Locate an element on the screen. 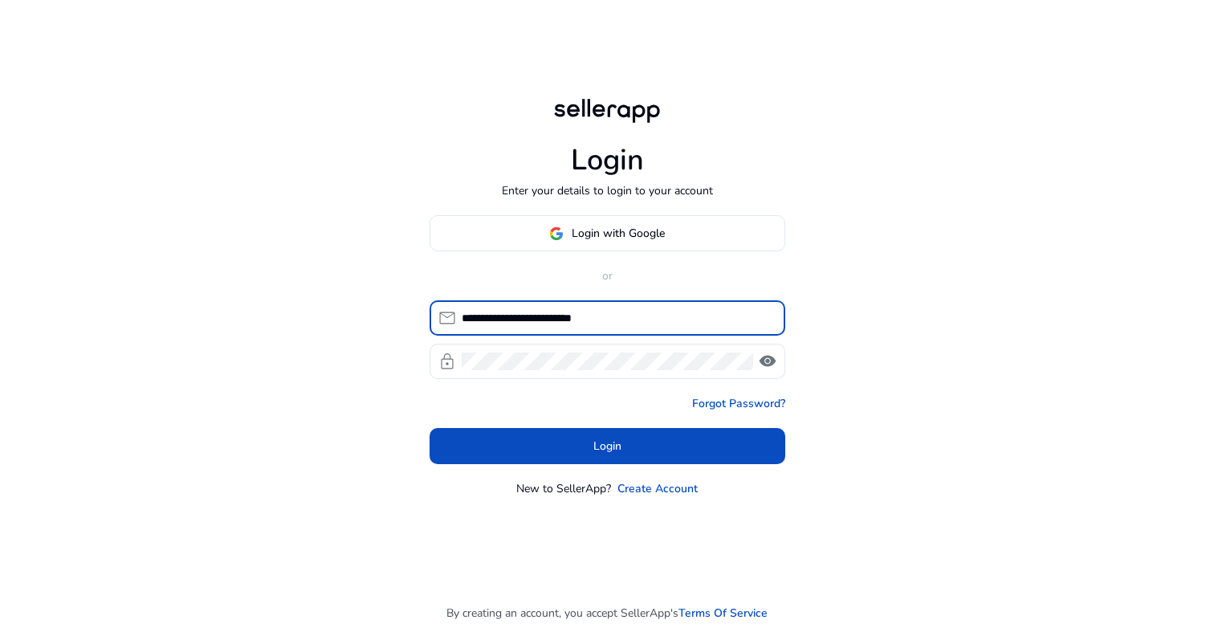  img: google-logo.svg is located at coordinates (556, 234).